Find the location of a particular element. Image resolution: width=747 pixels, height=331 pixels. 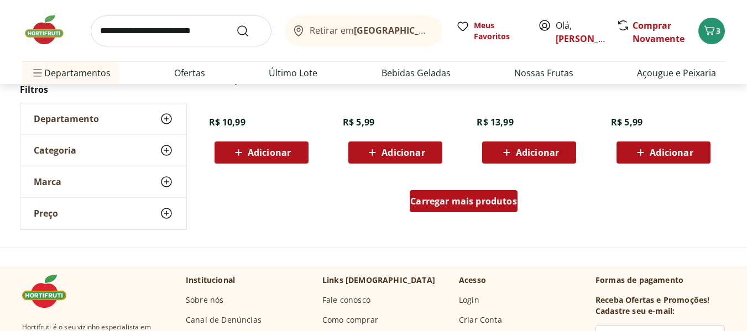

p: Acesso is located at coordinates (472, 280).